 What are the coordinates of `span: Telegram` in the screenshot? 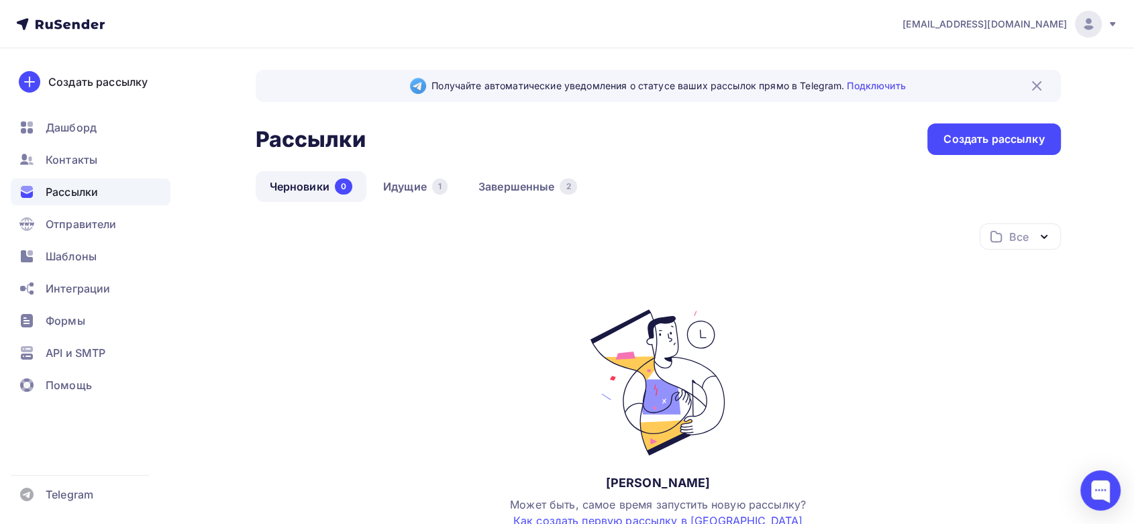 It's located at (69, 494).